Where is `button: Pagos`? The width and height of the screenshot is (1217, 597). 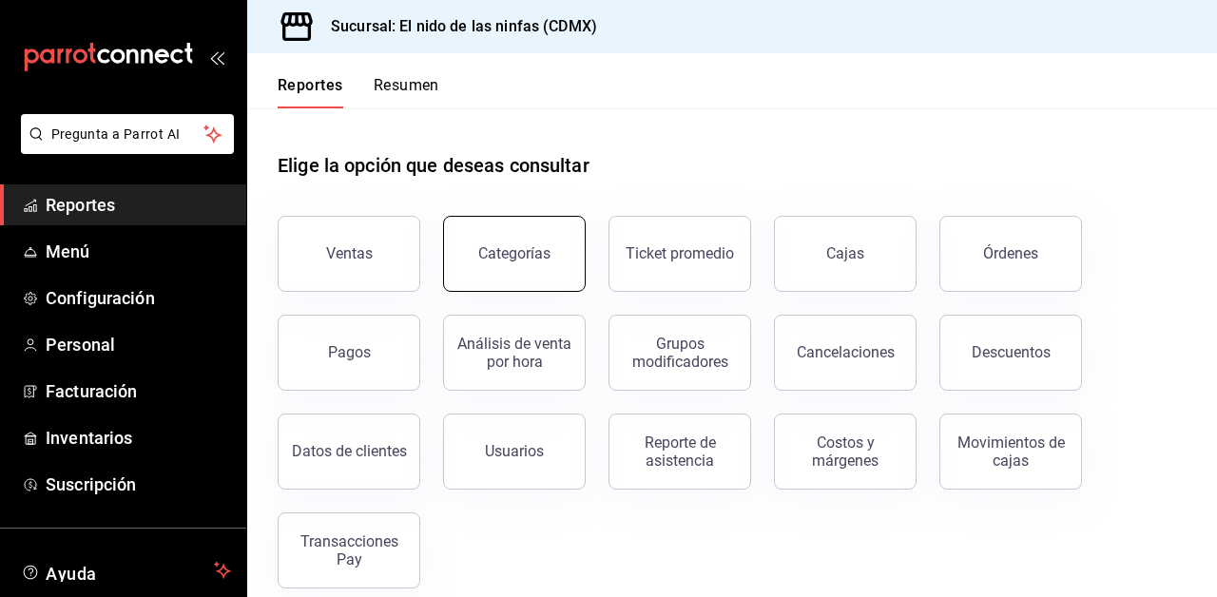 button: Pagos is located at coordinates (349, 353).